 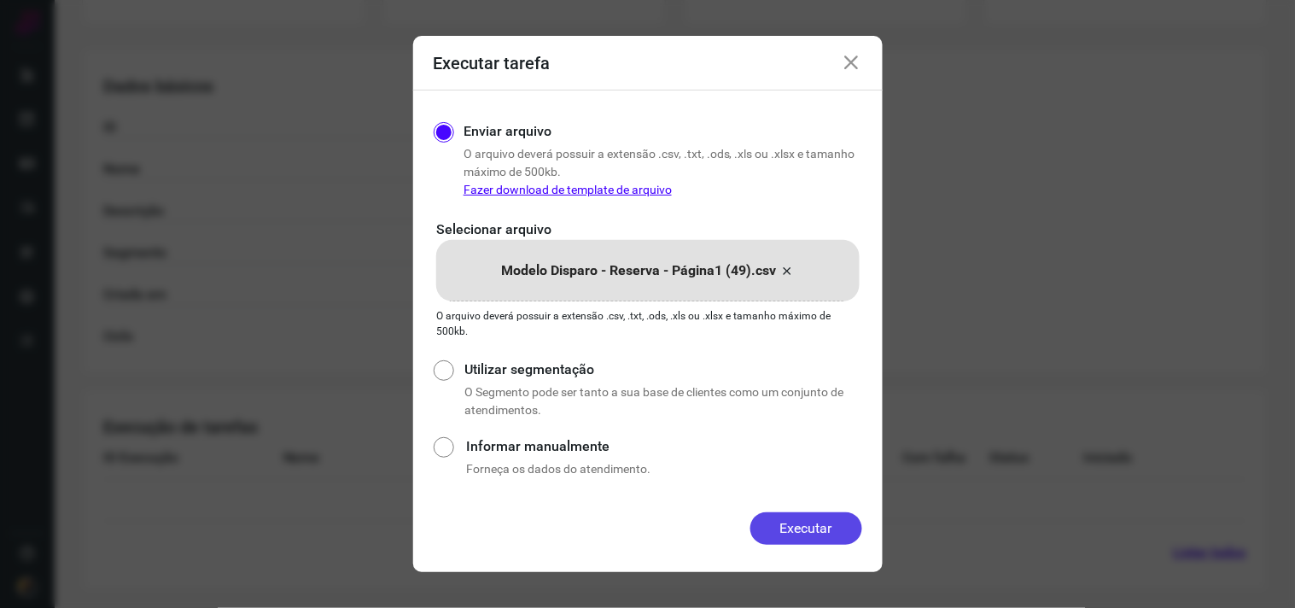 What do you see at coordinates (648, 230) in the screenshot?
I see `p: Selecionar arquivo` at bounding box center [648, 230].